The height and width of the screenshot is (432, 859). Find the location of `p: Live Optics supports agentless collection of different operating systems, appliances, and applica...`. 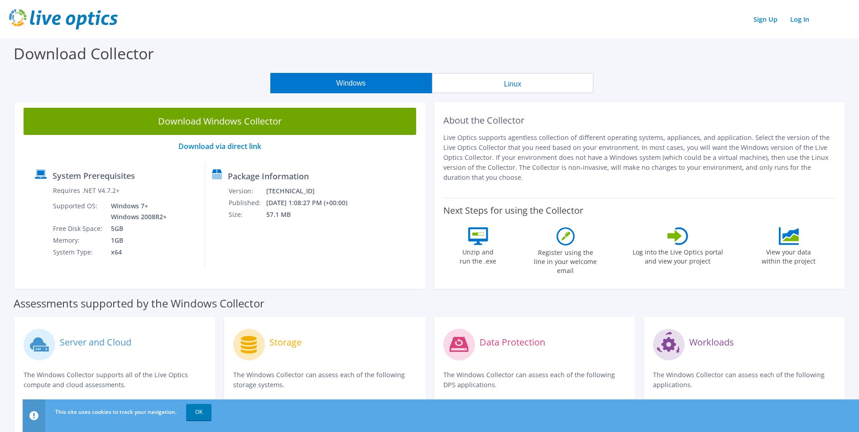

p: Live Optics supports agentless collection of different operating systems, appliances, and applica... is located at coordinates (639, 158).